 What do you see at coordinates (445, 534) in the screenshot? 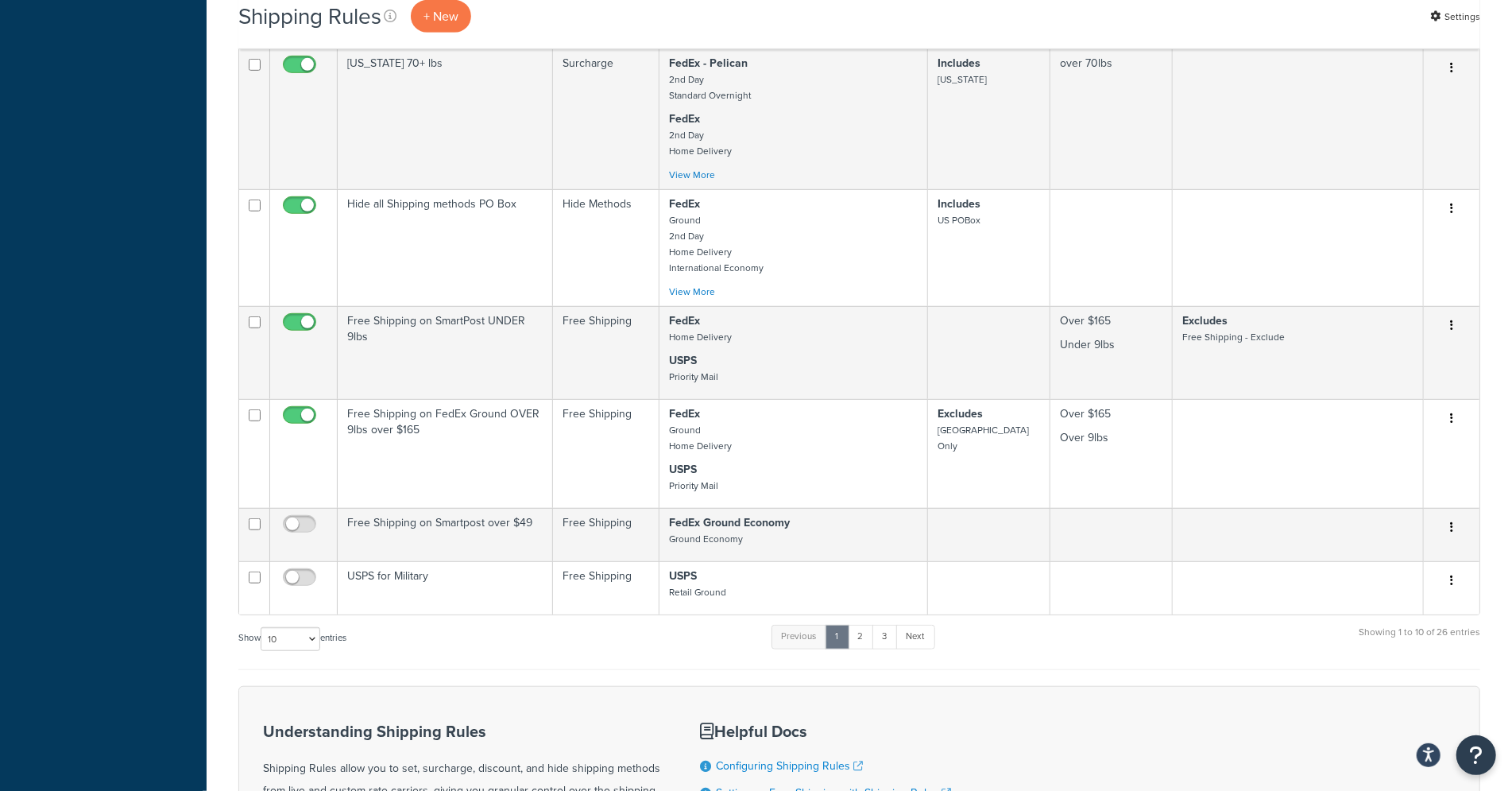
I see `td: Free Shipping on Smartpost over $49` at bounding box center [445, 534].